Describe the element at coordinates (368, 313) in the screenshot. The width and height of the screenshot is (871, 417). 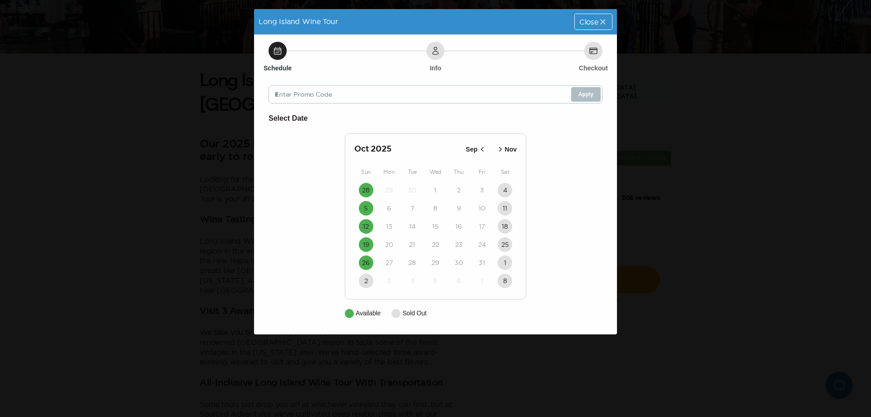
I see `p: Available` at that location.